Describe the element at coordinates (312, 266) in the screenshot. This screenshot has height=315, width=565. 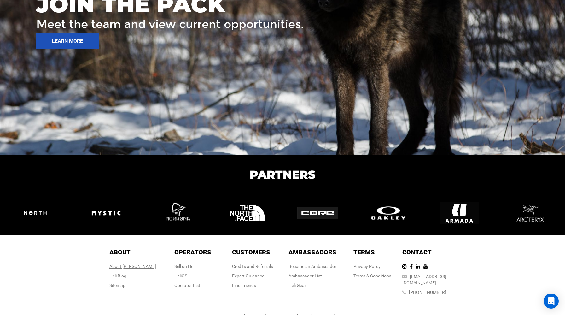
I see `a: Become an Ambassador` at that location.